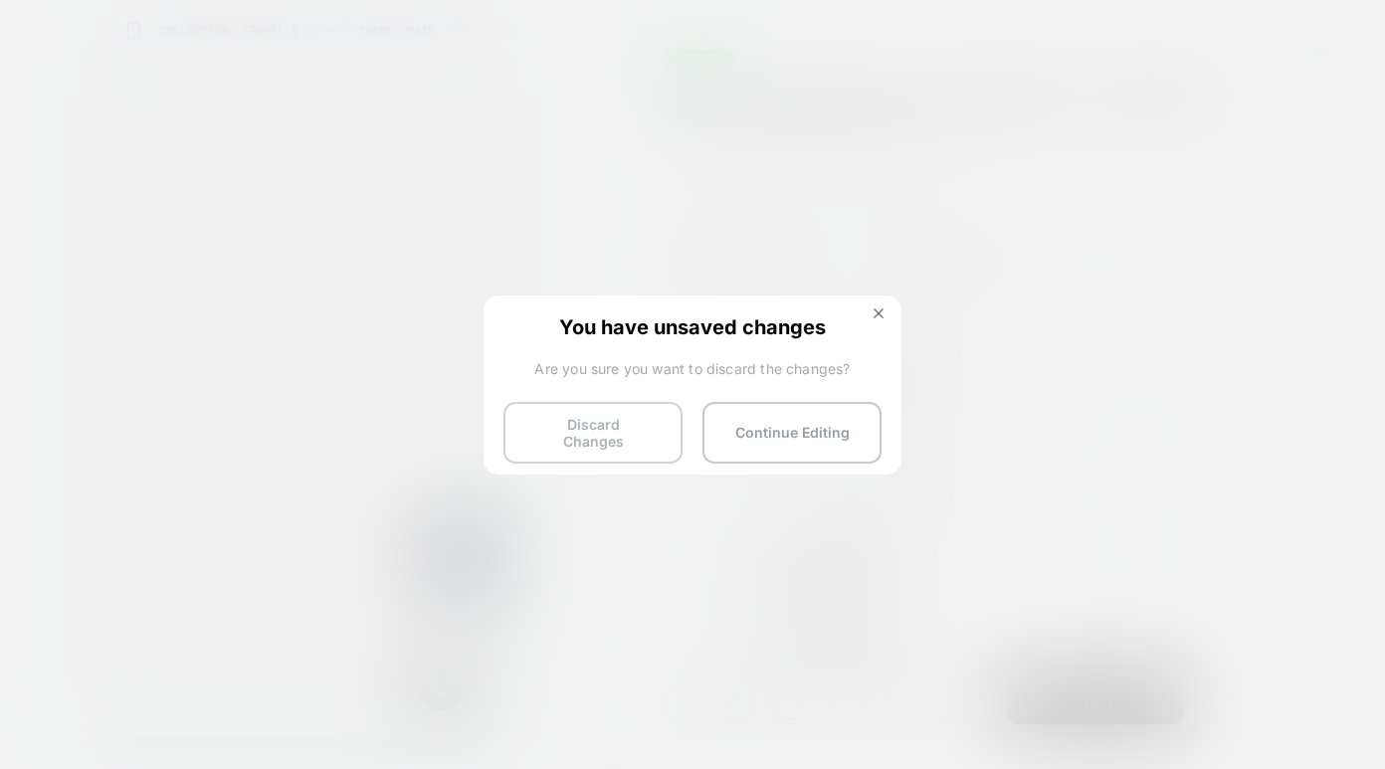 The image size is (1385, 769). Describe the element at coordinates (792, 433) in the screenshot. I see `button: Continue Editing` at that location.